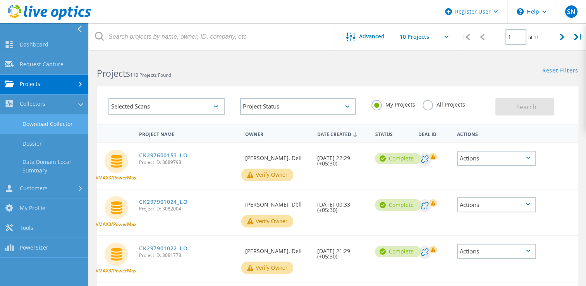 This screenshot has height=286, width=586. What do you see at coordinates (277, 133) in the screenshot?
I see `div: Owner` at bounding box center [277, 133].